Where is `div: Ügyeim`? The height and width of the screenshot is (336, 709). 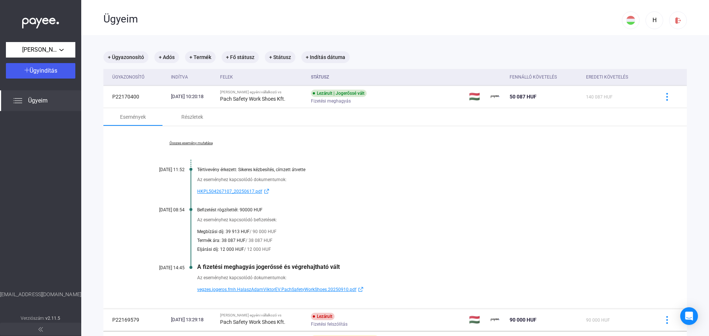
div: Ügyeim is located at coordinates (362, 19).